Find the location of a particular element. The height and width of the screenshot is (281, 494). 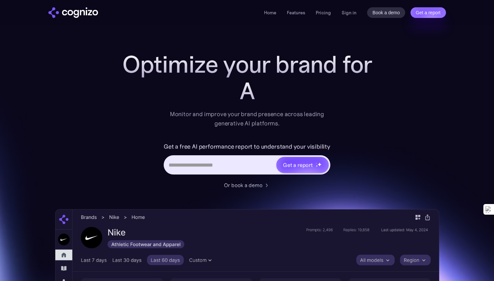

a: Get a reportstarstarstar is located at coordinates (302, 165).